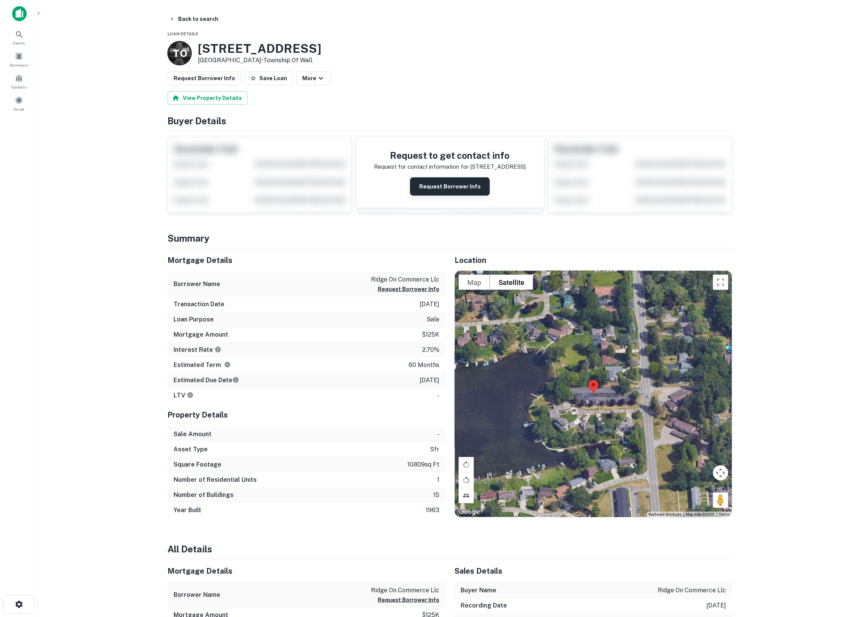 The height and width of the screenshot is (617, 862). What do you see at coordinates (721, 282) in the screenshot?
I see `button: Toggle fullscreen view` at bounding box center [721, 282].